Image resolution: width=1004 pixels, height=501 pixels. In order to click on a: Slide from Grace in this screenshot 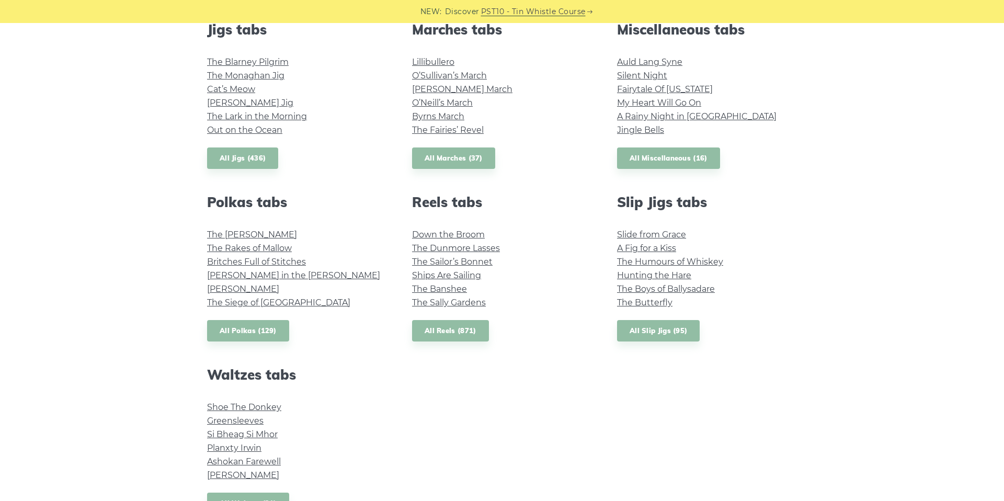, I will do `click(652, 234)`.